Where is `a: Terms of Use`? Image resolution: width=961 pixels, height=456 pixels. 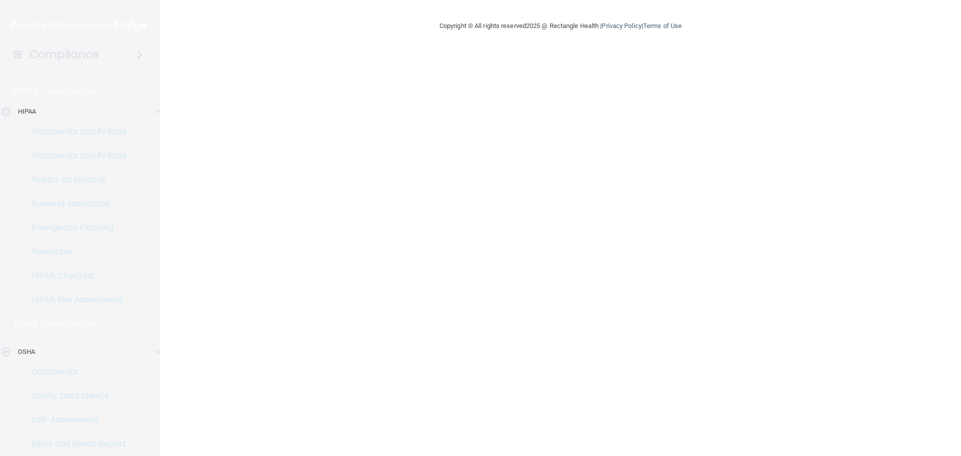 a: Terms of Use is located at coordinates (662, 26).